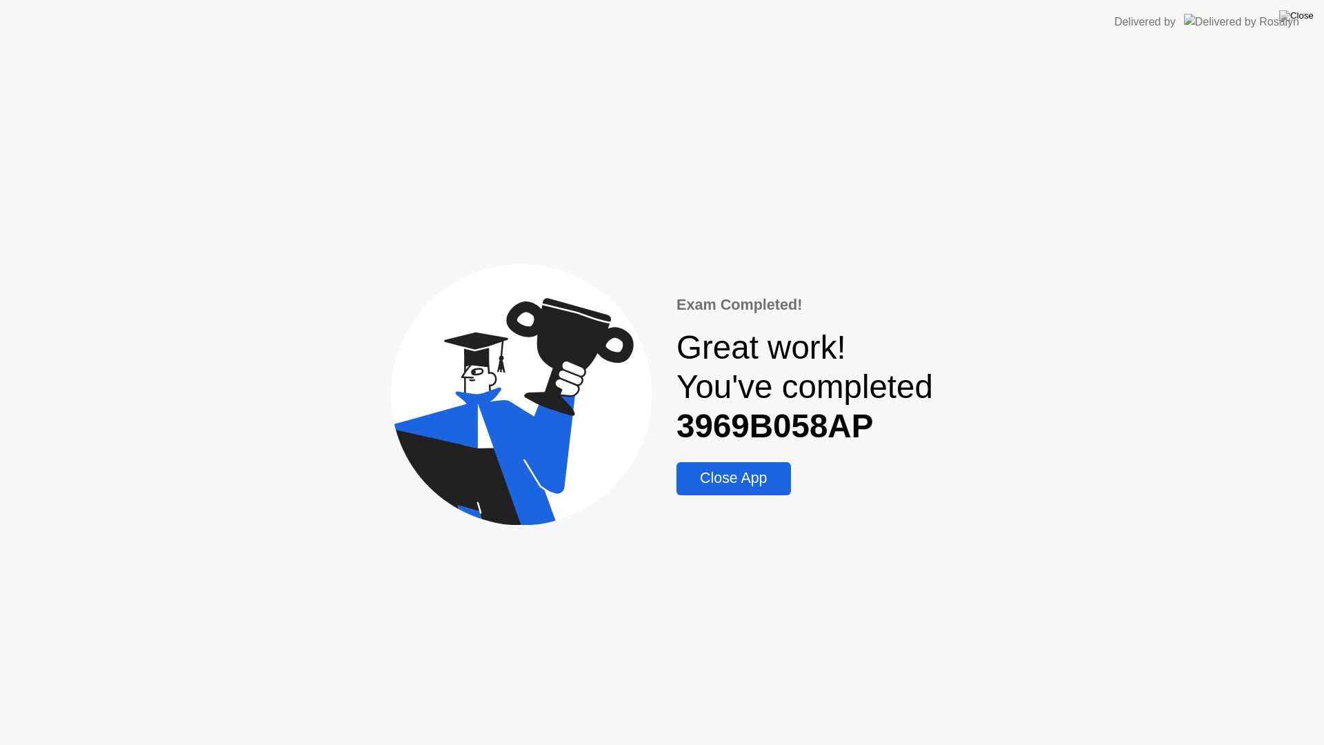 This screenshot has width=1324, height=745. Describe the element at coordinates (1297, 16) in the screenshot. I see `img: Close` at that location.